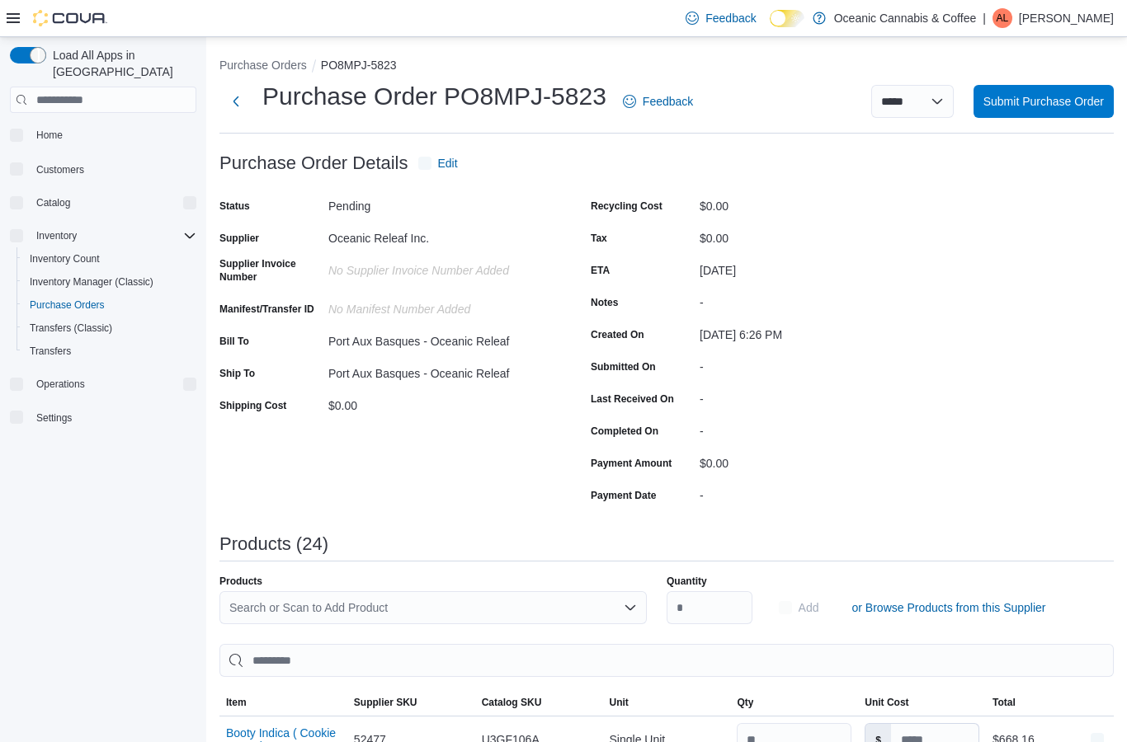  Describe the element at coordinates (103, 295) in the screenshot. I see `nav: Complex example` at that location.